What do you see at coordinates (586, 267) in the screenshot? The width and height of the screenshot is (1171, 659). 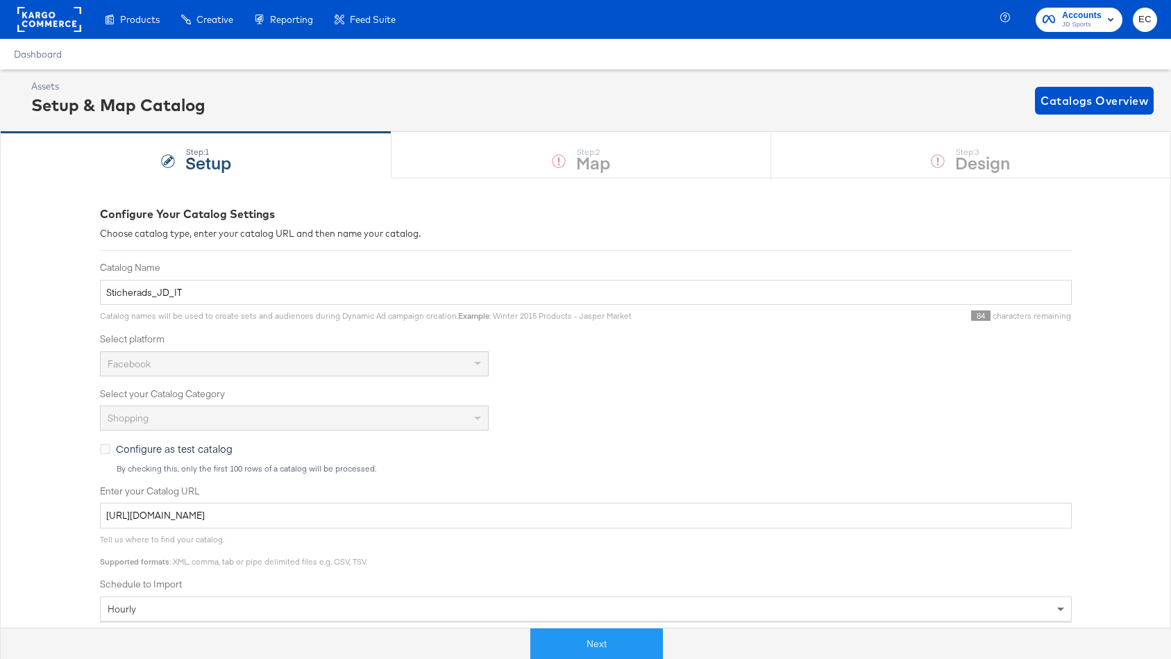 I see `label: Catalog Name` at bounding box center [586, 267].